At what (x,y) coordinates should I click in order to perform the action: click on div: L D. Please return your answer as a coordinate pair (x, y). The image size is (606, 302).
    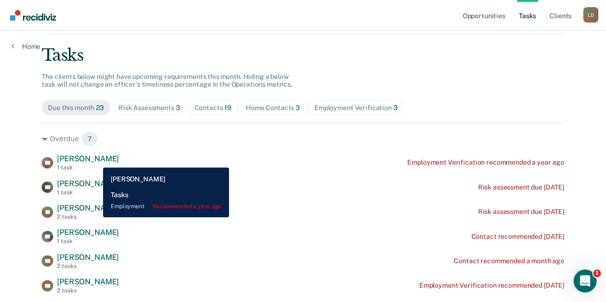
    Looking at the image, I should click on (591, 15).